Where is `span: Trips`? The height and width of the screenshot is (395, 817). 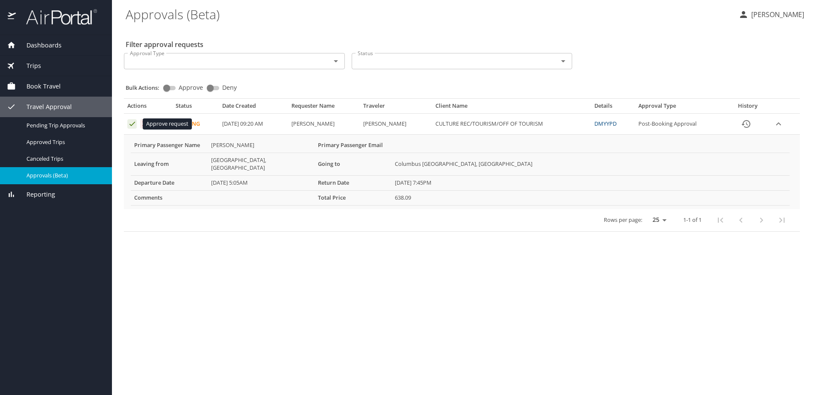
span: Trips is located at coordinates (28, 66).